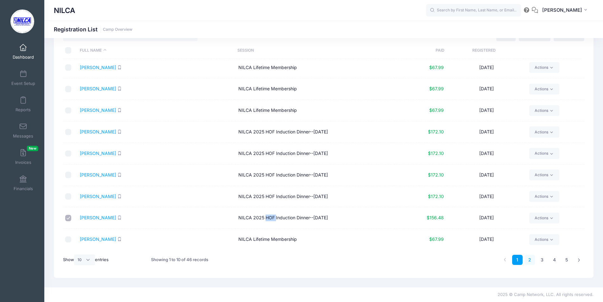 The image size is (603, 302). Describe the element at coordinates (155, 50) in the screenshot. I see `th: Full Name: activate to sort column descending` at that location.